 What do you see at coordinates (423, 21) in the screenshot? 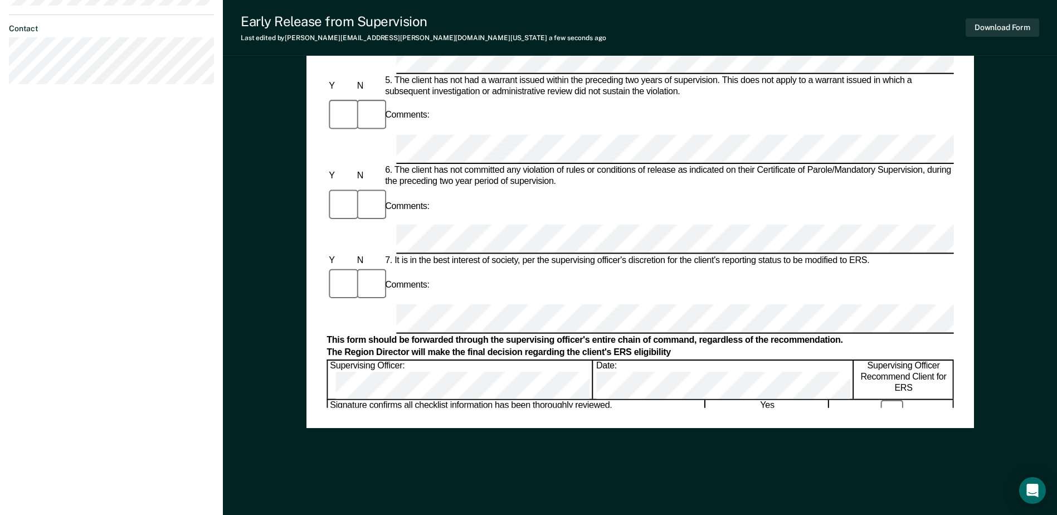
I see `div: Early Release from Supervision` at bounding box center [423, 21].